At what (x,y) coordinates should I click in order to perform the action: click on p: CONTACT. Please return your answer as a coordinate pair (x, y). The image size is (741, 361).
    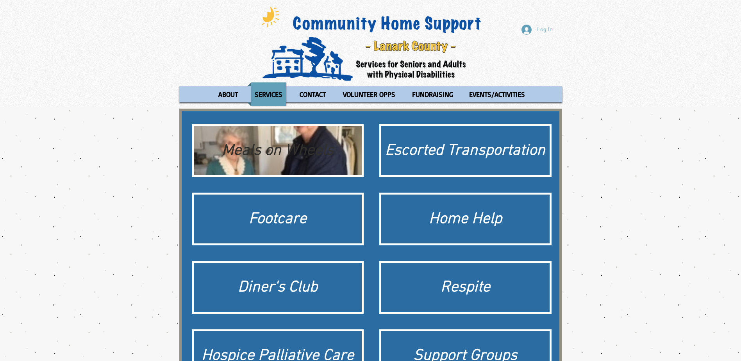
    Looking at the image, I should click on (312, 94).